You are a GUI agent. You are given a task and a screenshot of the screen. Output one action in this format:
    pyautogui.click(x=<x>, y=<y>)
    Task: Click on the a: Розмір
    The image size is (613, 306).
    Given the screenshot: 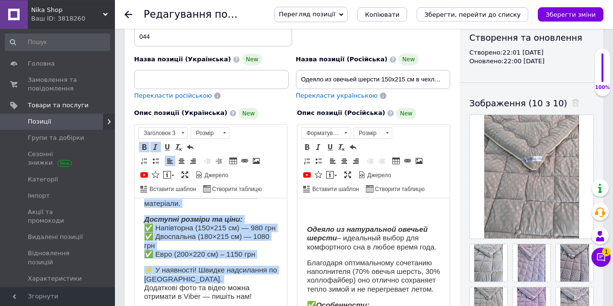 What is the action you would take?
    pyautogui.click(x=373, y=133)
    